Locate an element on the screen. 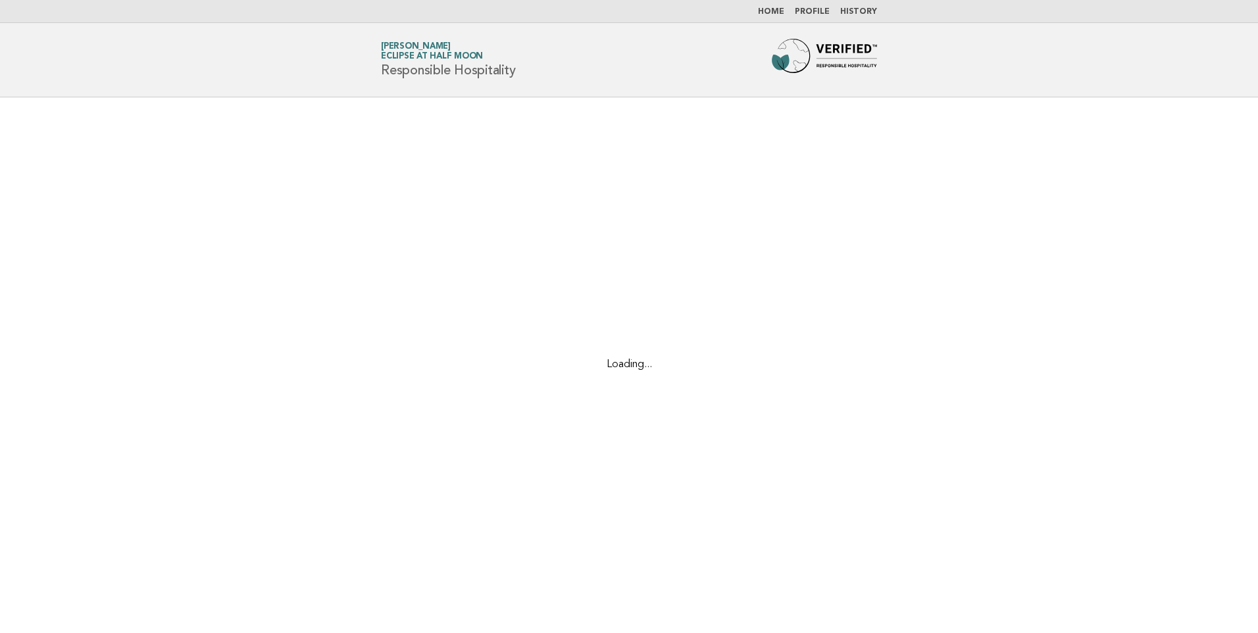 This screenshot has width=1258, height=633. a: Home is located at coordinates (771, 12).